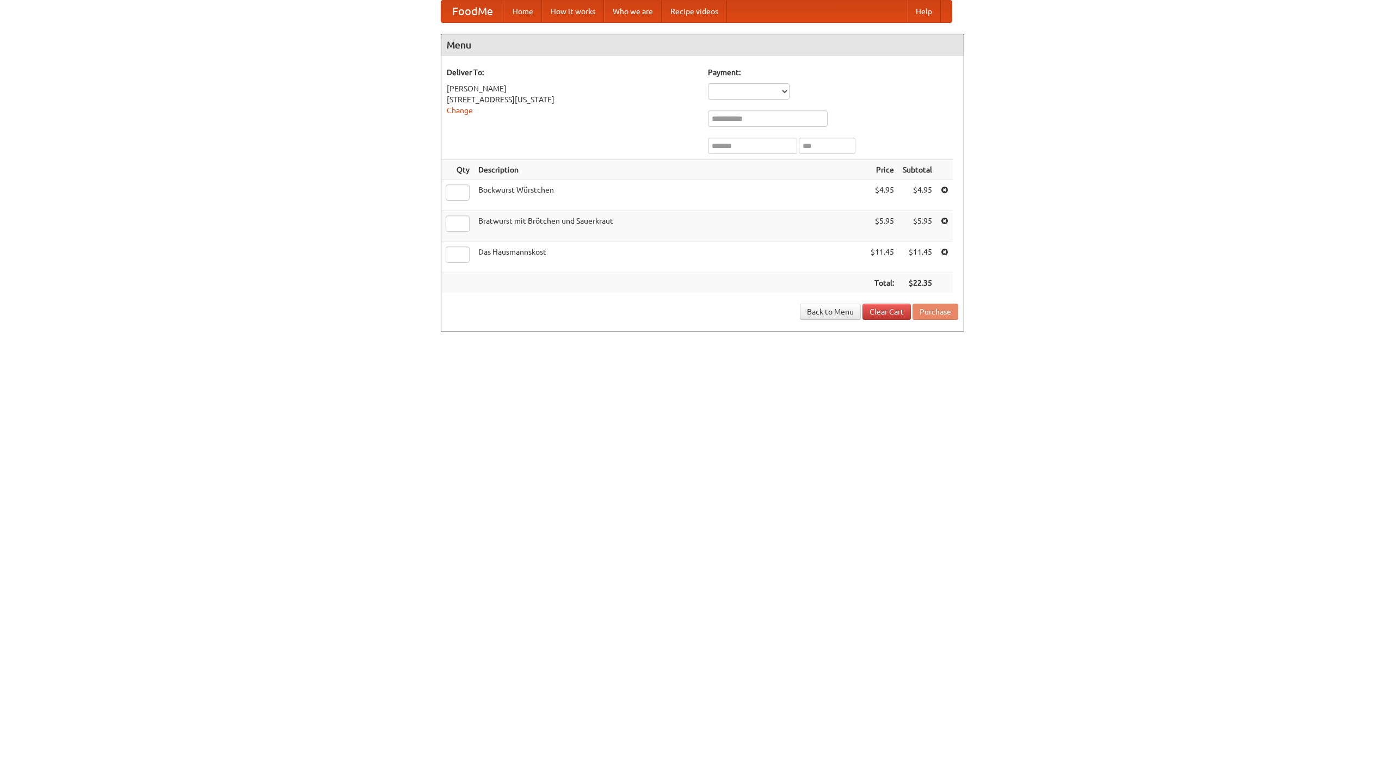 The height and width of the screenshot is (770, 1393). What do you see at coordinates (633, 11) in the screenshot?
I see `a: Who we are` at bounding box center [633, 11].